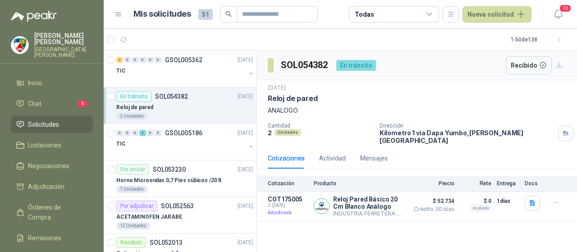 The image size is (577, 252). Describe the element at coordinates (359, 183) in the screenshot. I see `p: Producto` at that location.